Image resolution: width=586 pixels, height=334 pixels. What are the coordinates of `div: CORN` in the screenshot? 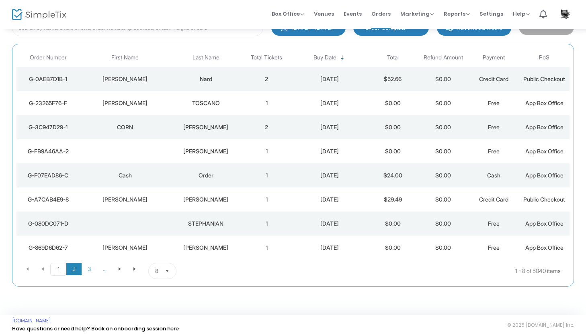 It's located at (125, 127).